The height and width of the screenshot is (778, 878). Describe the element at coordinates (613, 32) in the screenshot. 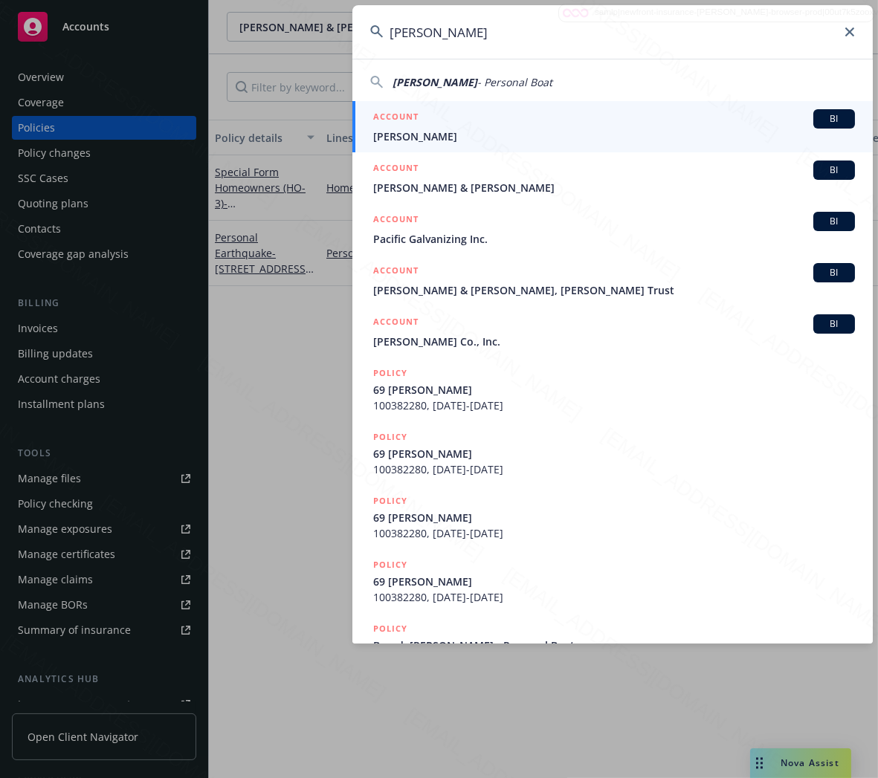

I see `input: Search...` at that location.